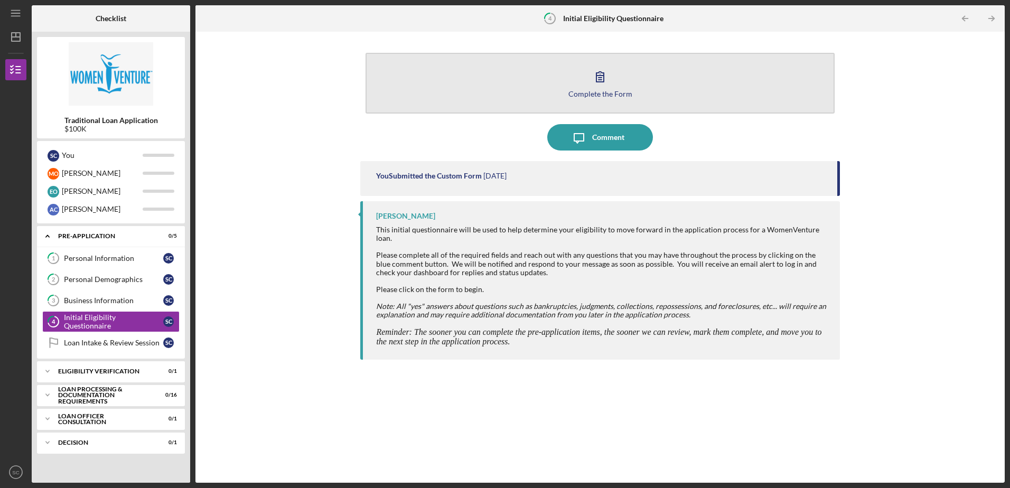 The width and height of the screenshot is (1010, 488). I want to click on div: Loan Officer Consultation, so click(104, 419).